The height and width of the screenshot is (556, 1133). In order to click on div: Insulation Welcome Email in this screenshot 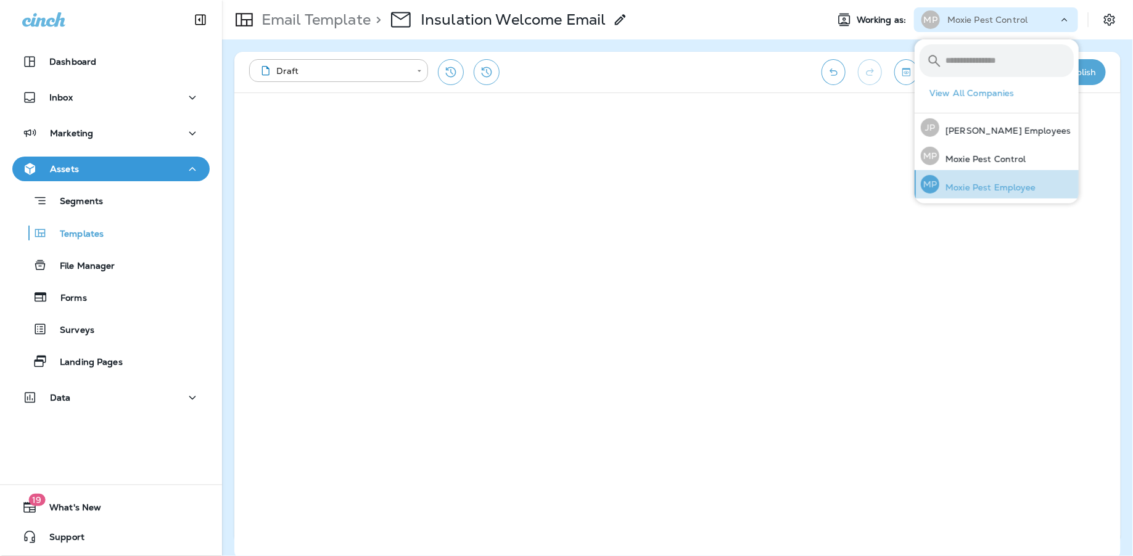, I will do `click(513, 20)`.